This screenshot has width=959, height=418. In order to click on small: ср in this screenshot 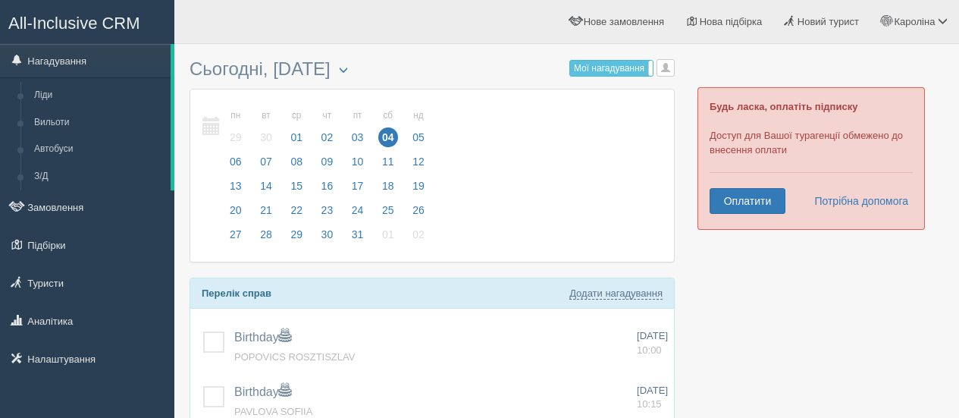, I will do `click(297, 115)`.